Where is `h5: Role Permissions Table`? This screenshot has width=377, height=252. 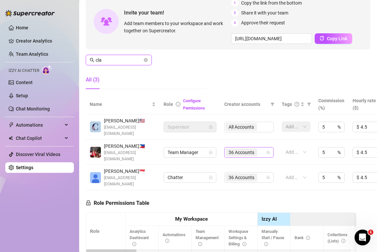
h5: Role Permissions Table is located at coordinates (117, 203).